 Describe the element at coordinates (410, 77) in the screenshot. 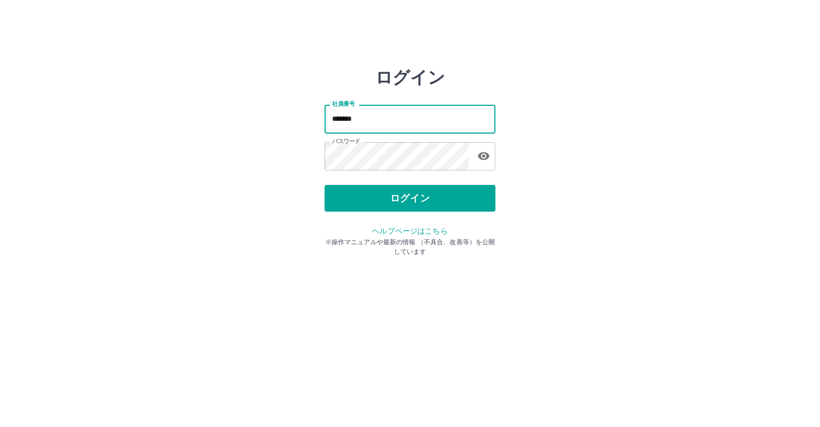

I see `h2: ログイン` at that location.